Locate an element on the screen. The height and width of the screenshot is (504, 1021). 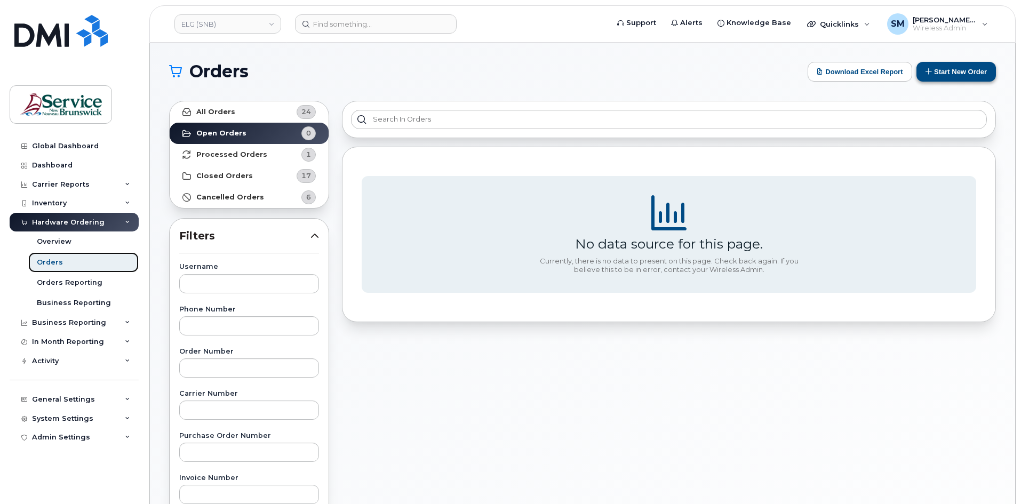
a: Open Orders0 is located at coordinates (249, 133).